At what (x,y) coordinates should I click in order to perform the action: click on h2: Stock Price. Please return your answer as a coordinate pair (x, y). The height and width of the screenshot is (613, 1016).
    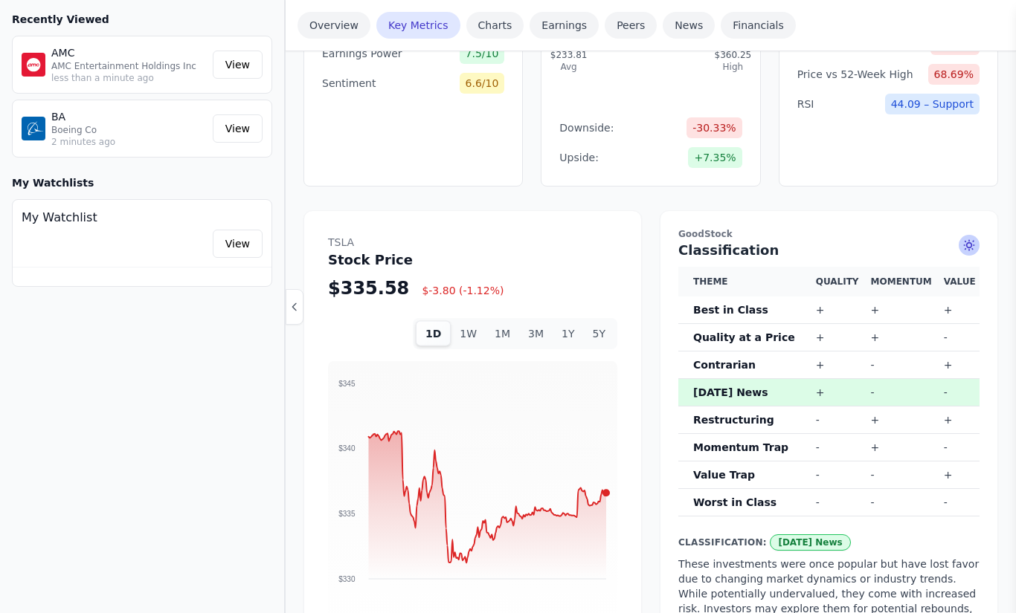
    Looking at the image, I should click on (416, 253).